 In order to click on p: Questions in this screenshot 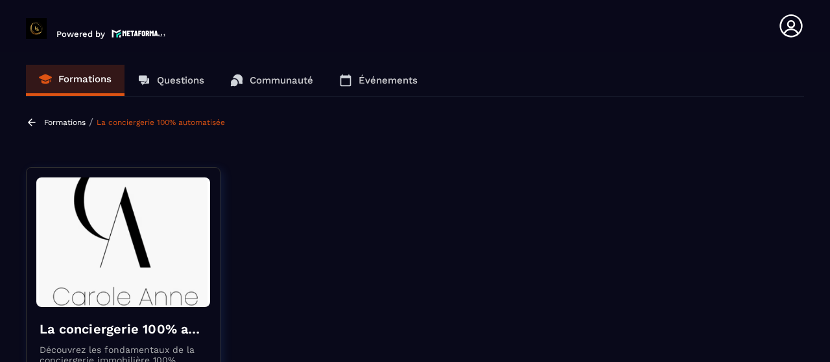, I will do `click(180, 80)`.